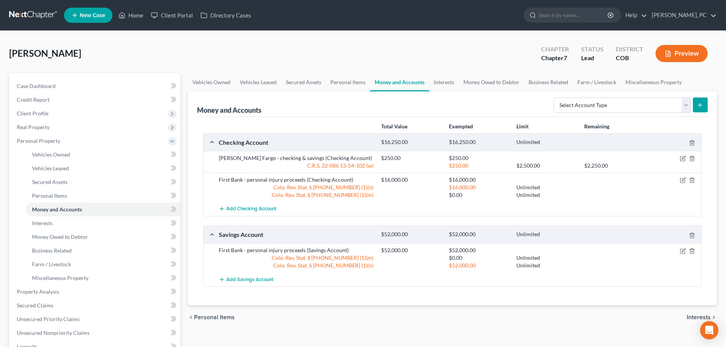 The height and width of the screenshot is (347, 726). I want to click on a: Client Portal, so click(172, 15).